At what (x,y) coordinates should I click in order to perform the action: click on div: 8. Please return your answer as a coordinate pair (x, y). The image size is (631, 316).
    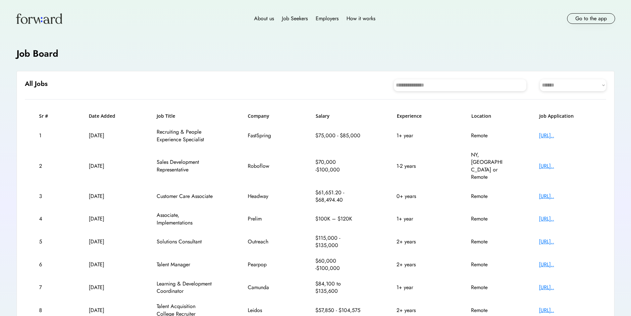
    Looking at the image, I should click on (46, 310).